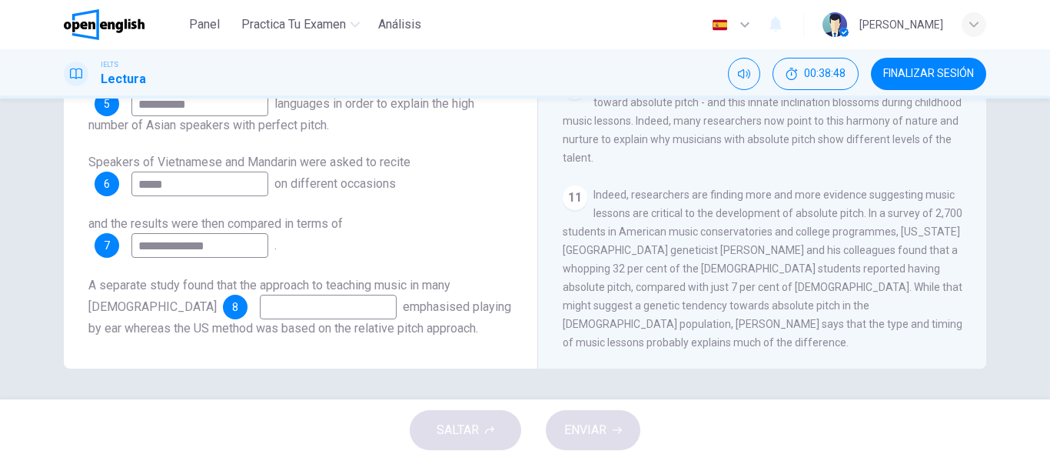 This screenshot has height=461, width=1050. What do you see at coordinates (720, 25) in the screenshot?
I see `img: es` at bounding box center [720, 25].